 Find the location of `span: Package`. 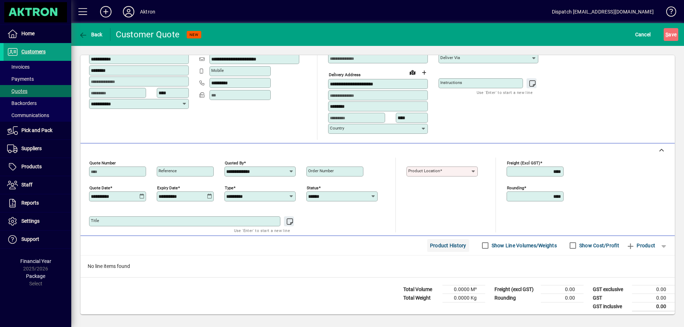

span: Package is located at coordinates (36, 276).